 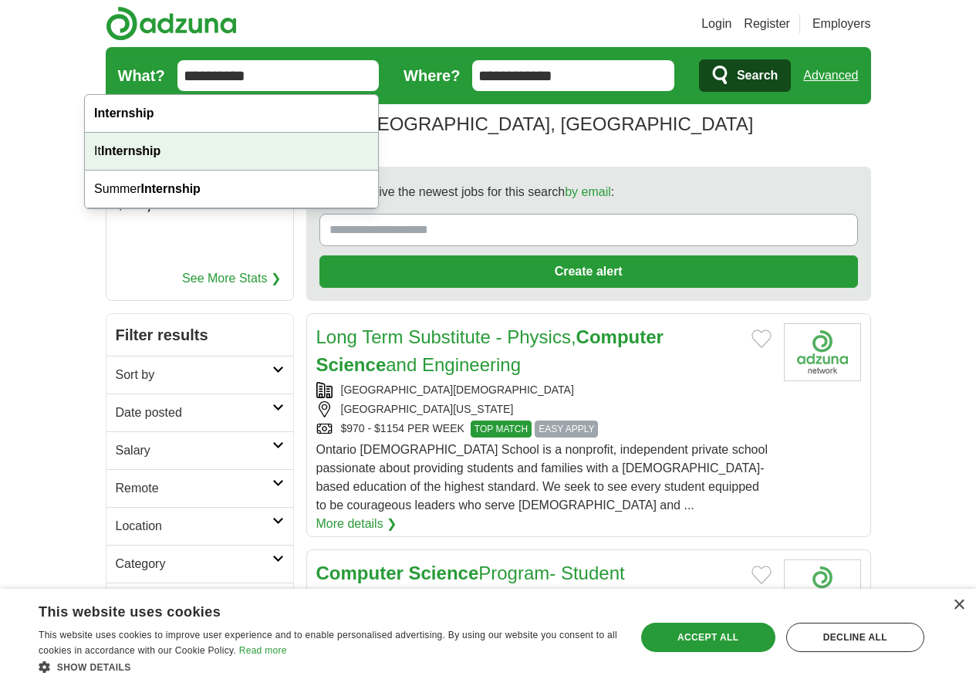 What do you see at coordinates (822, 588) in the screenshot?
I see `img: University of La Verne logo` at bounding box center [822, 588].